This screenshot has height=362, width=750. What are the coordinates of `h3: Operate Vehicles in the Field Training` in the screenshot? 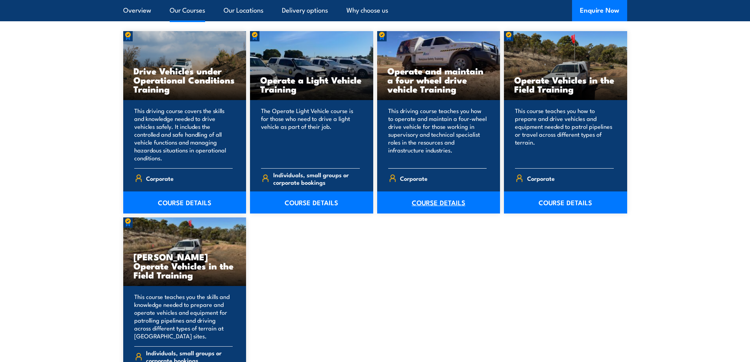 It's located at (566, 84).